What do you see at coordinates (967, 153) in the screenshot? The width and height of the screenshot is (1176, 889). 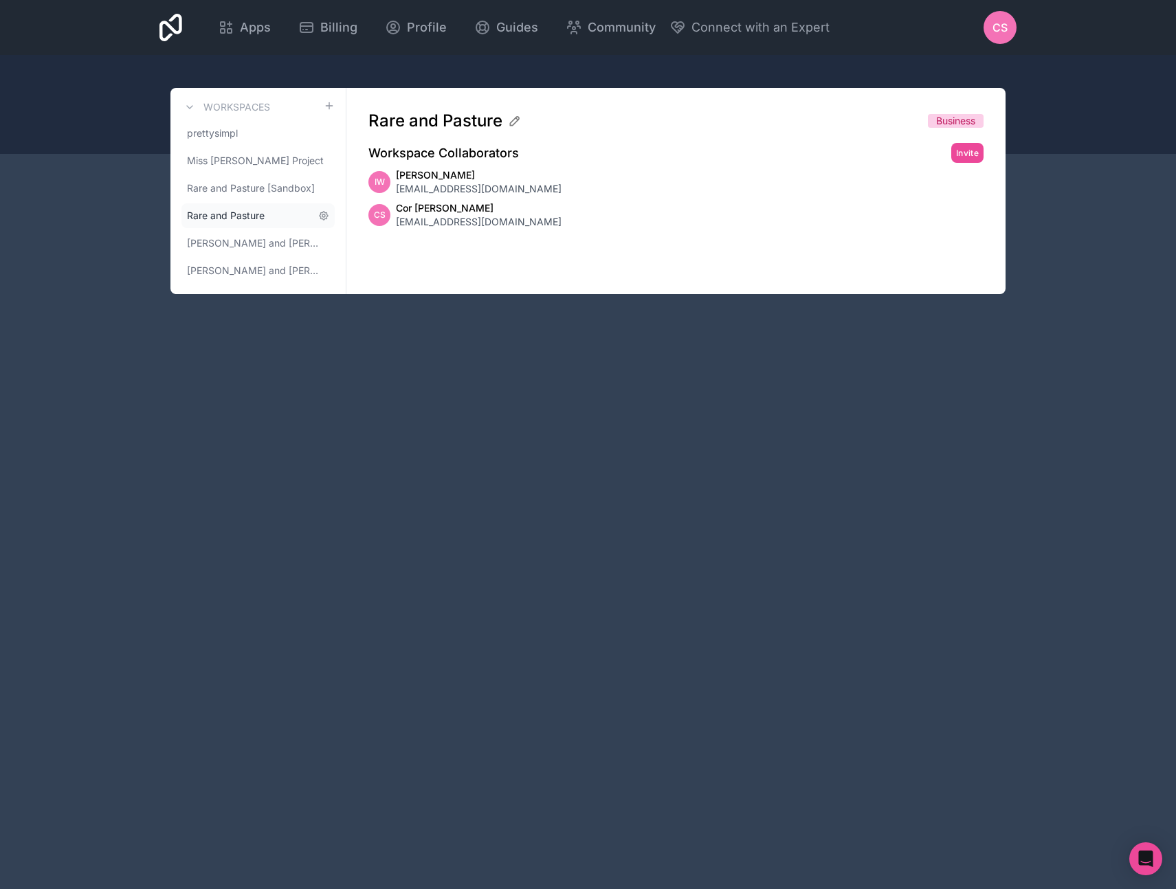 I see `button: Invite` at bounding box center [967, 153].